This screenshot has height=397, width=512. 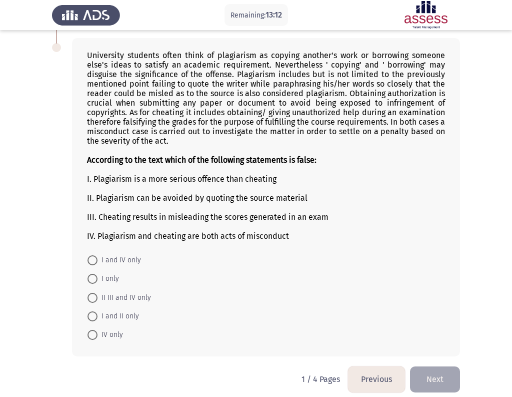 What do you see at coordinates (110, 335) in the screenshot?
I see `span: IV only` at bounding box center [110, 335].